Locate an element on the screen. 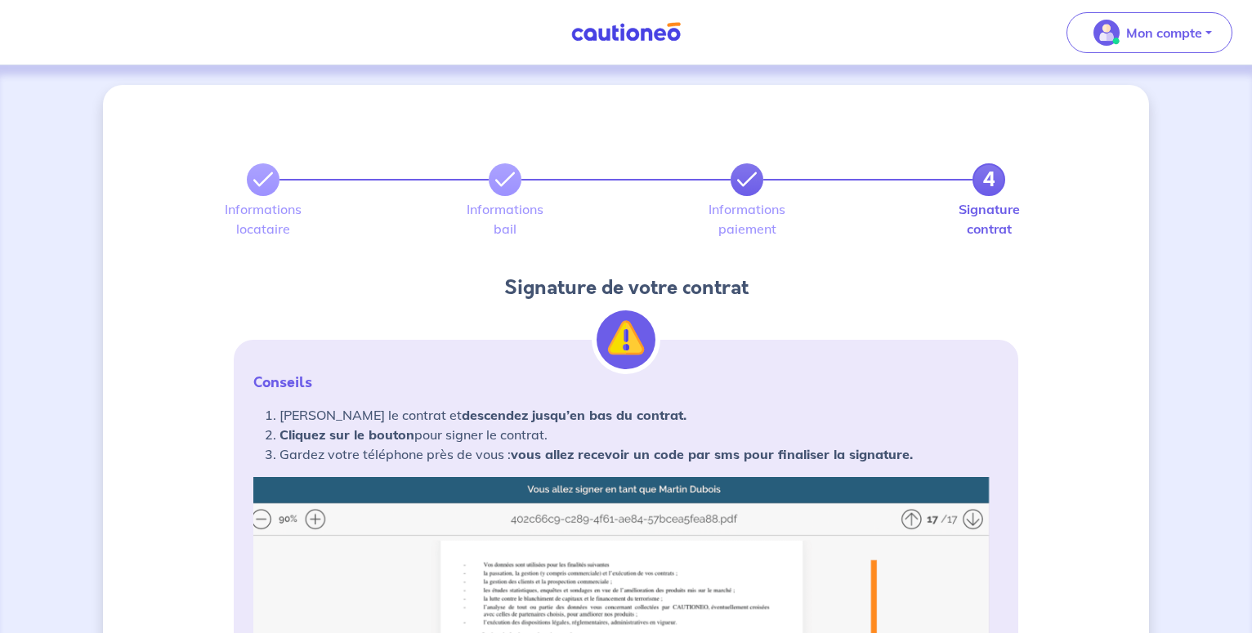  li: pour signer le contrat. is located at coordinates (639, 435).